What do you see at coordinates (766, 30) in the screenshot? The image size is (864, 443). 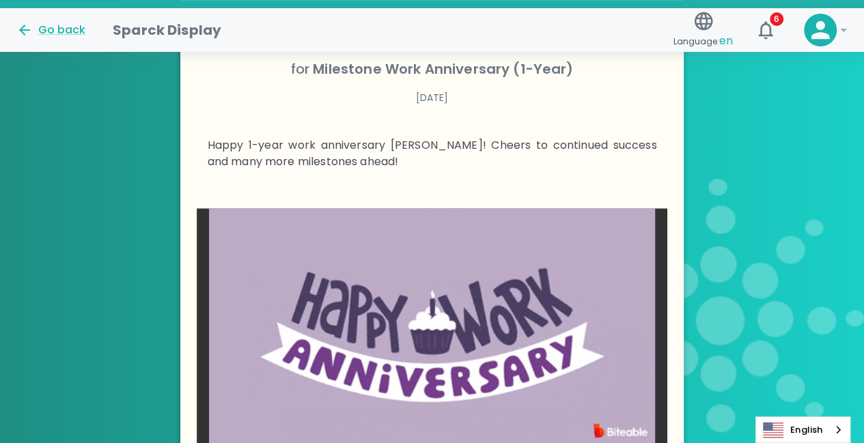 I see `button: 6` at bounding box center [766, 30].